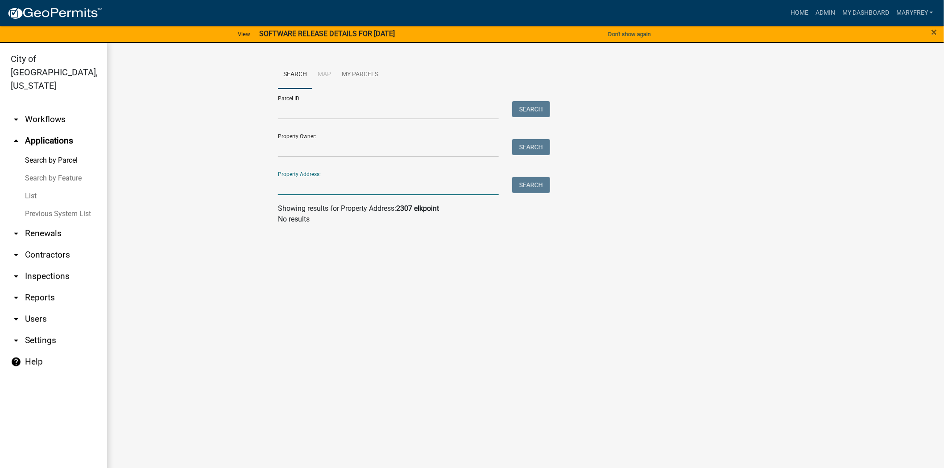 Image resolution: width=944 pixels, height=468 pixels. Describe the element at coordinates (934, 32) in the screenshot. I see `button: Close` at that location.